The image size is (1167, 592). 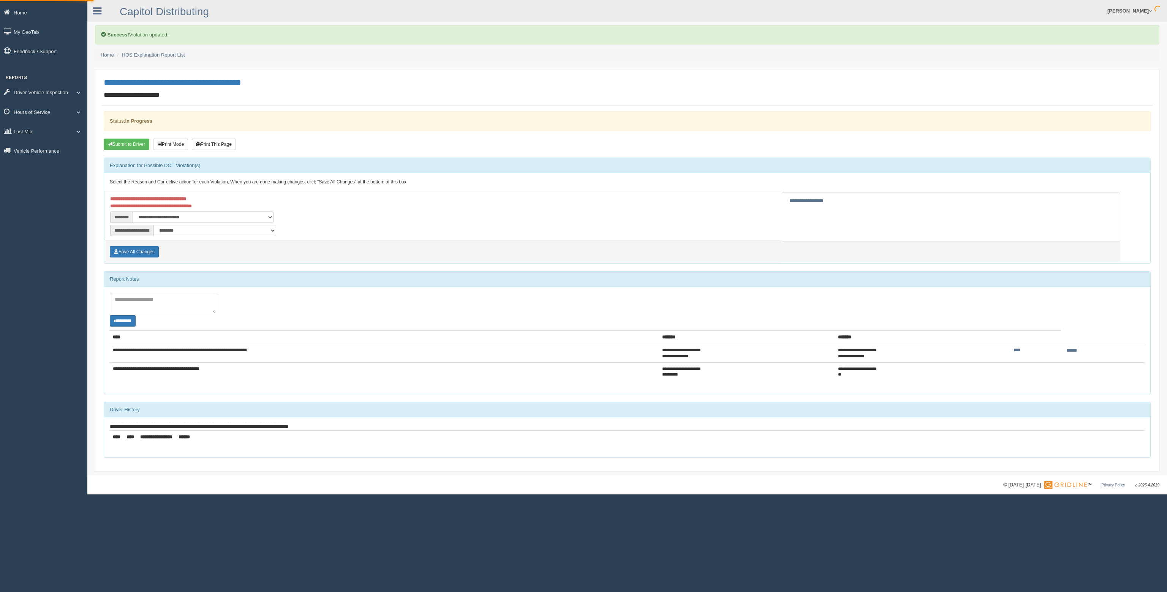 What do you see at coordinates (107, 55) in the screenshot?
I see `a: Home` at bounding box center [107, 55].